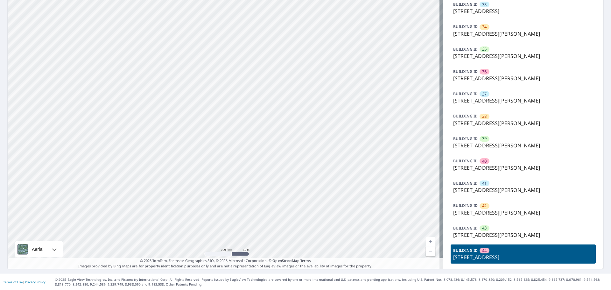 Image resolution: width=611 pixels, height=290 pixels. Describe the element at coordinates (485, 27) in the screenshot. I see `span: 34` at that location.